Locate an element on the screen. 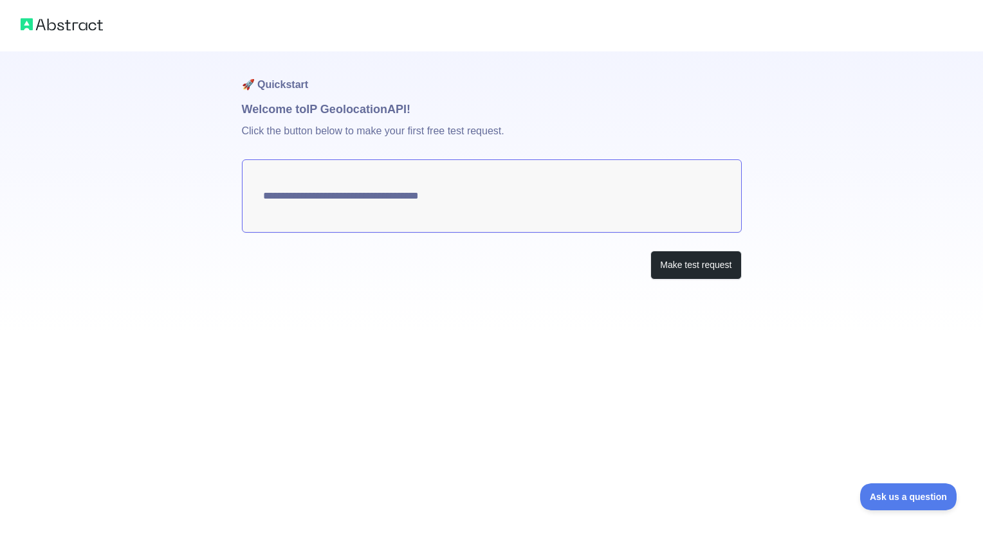 This screenshot has width=983, height=536. button: Make test request is located at coordinates (695, 265).